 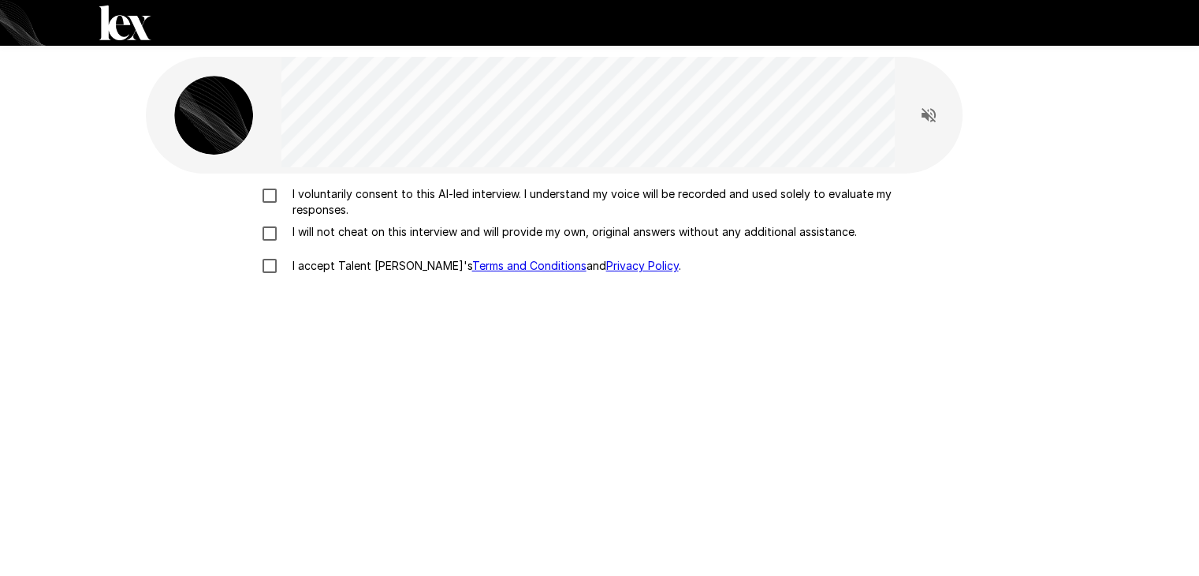 I want to click on a: Privacy Policy, so click(x=643, y=265).